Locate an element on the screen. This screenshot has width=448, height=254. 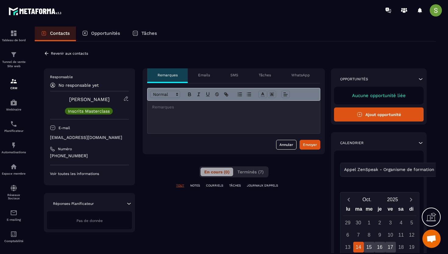
div: 15 is located at coordinates (369, 247).